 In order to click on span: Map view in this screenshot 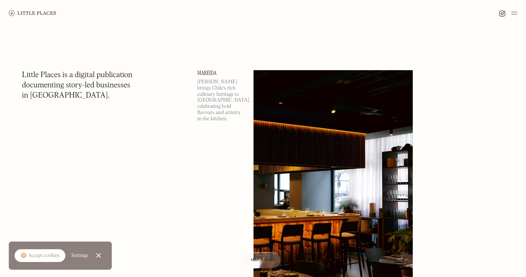, I will do `click(262, 260)`.